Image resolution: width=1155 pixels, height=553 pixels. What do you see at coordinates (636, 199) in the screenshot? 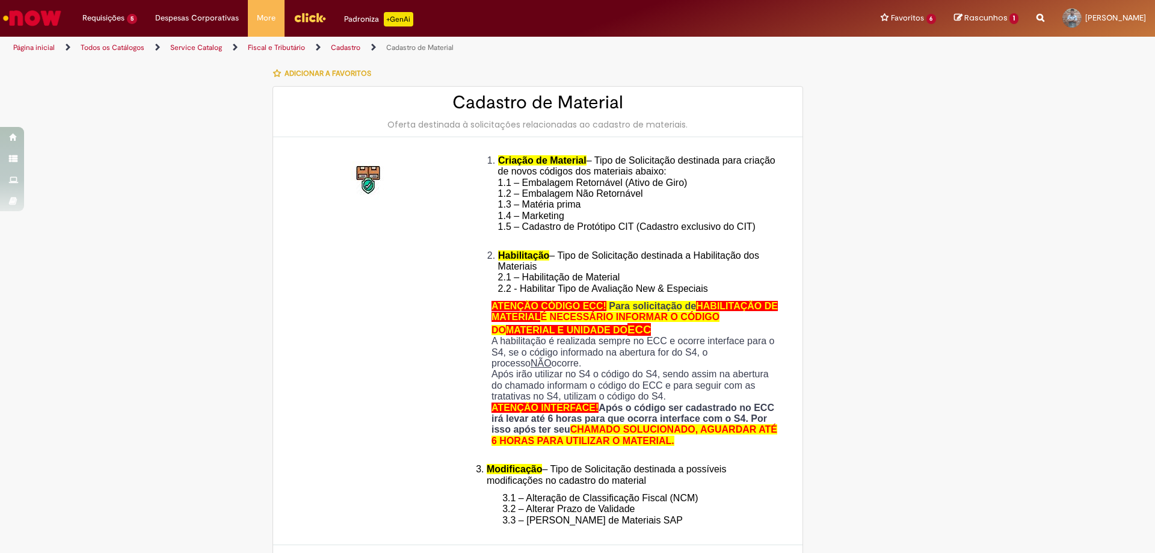
I see `span: – Tipo de Solicitação destinada para criação de novos códigos dos materiais abaixo: 1.1 – Embalag...` at bounding box center [636, 199].